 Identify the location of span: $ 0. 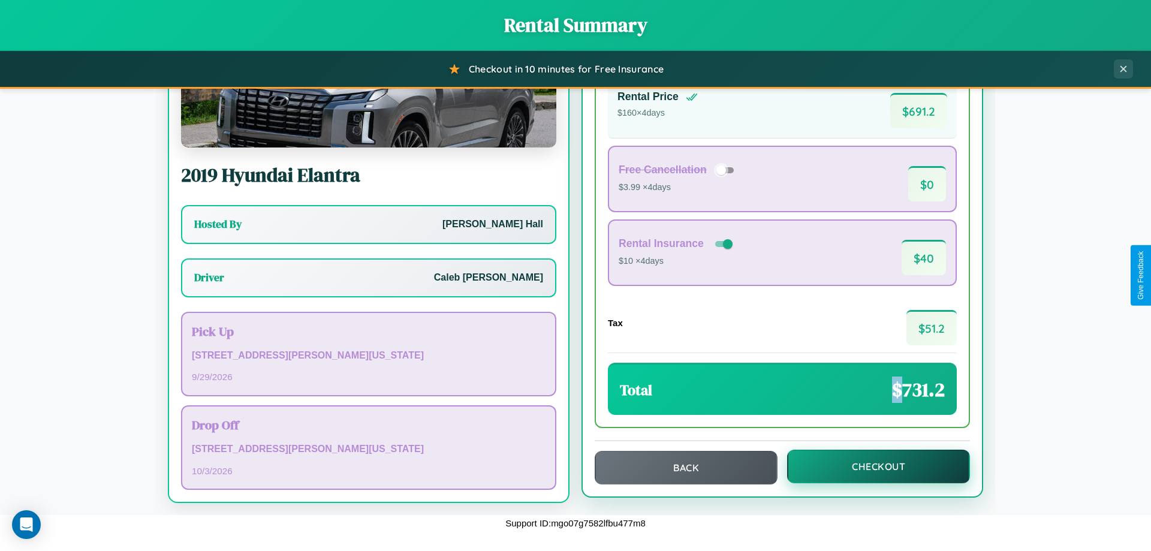
(927, 183).